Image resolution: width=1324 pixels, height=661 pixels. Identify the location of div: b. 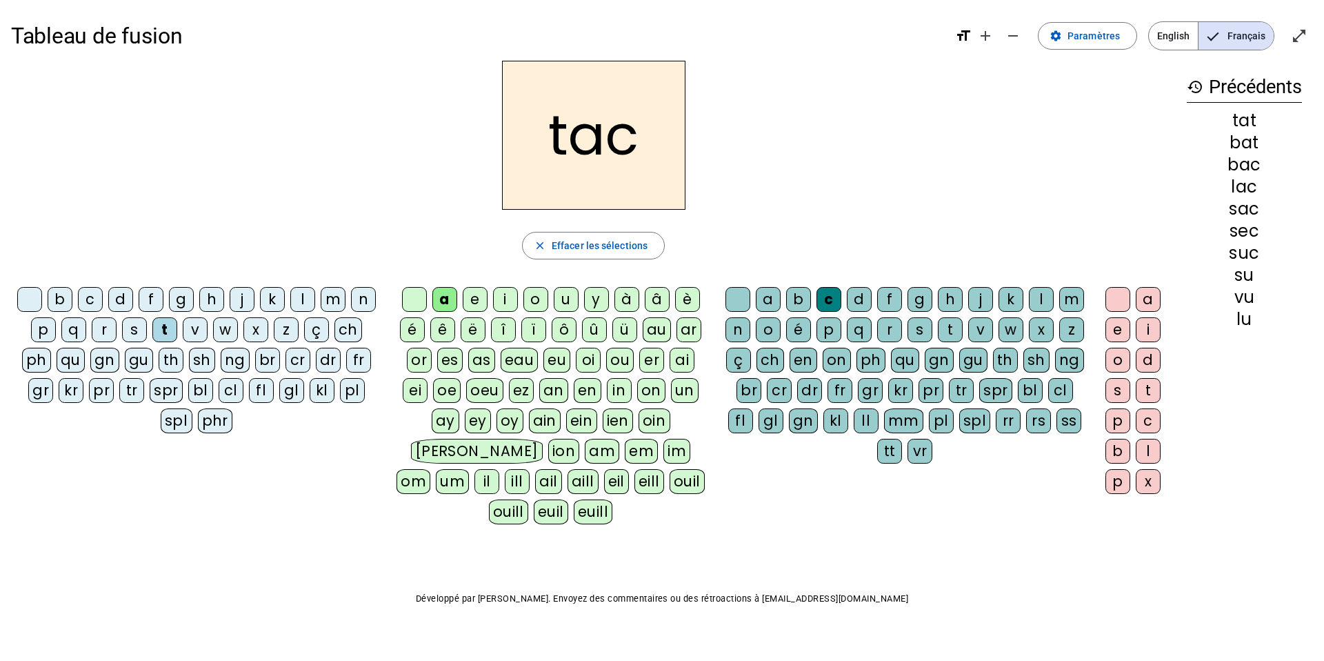
(60, 299).